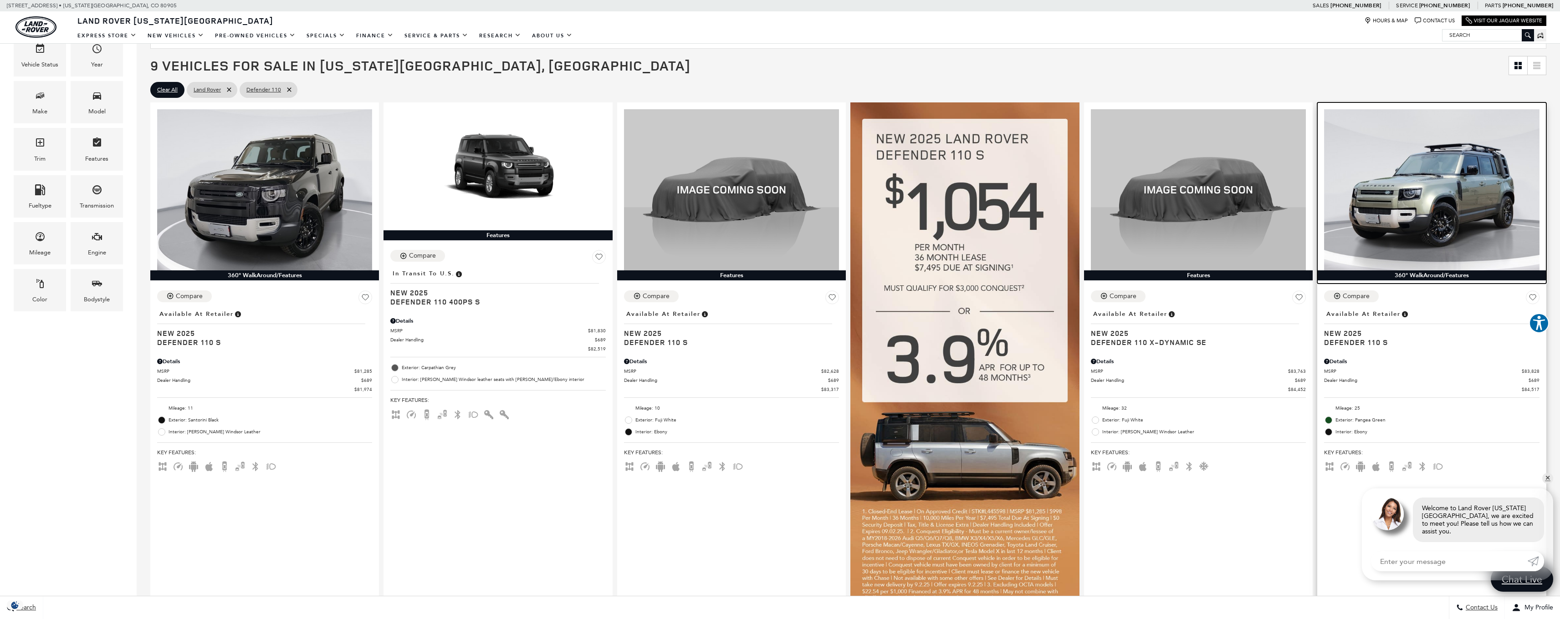 This screenshot has height=619, width=1560. Describe the element at coordinates (207, 90) in the screenshot. I see `span: Land Rover` at that location.